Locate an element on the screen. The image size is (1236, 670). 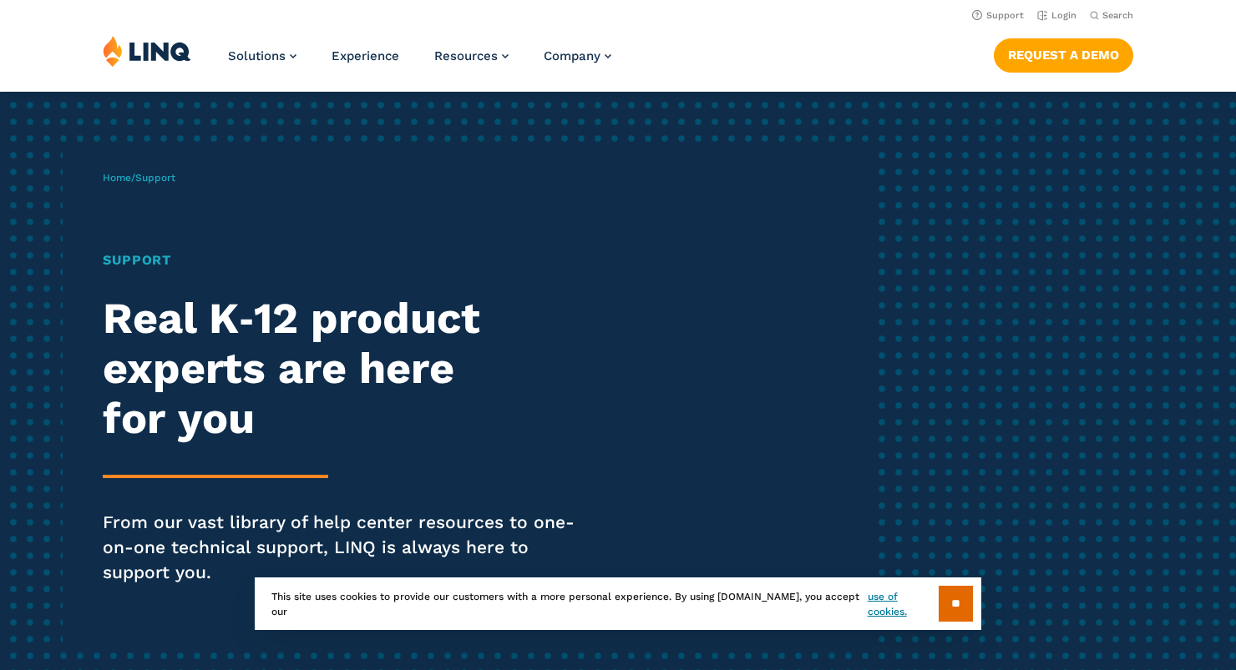
span: Solutions is located at coordinates (256, 56).